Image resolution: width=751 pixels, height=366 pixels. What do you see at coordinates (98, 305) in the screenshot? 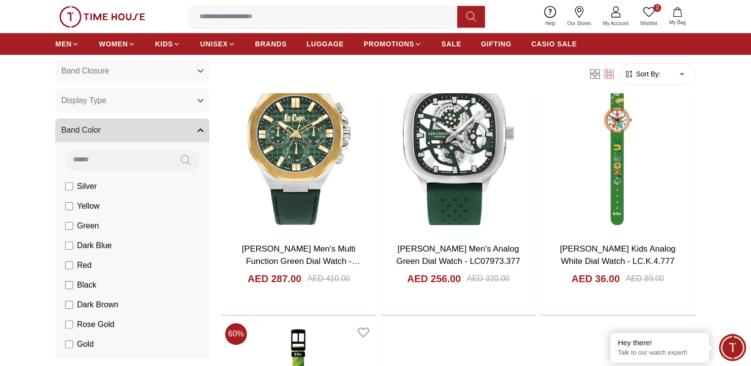
I see `span: Dark Brown` at bounding box center [98, 305].